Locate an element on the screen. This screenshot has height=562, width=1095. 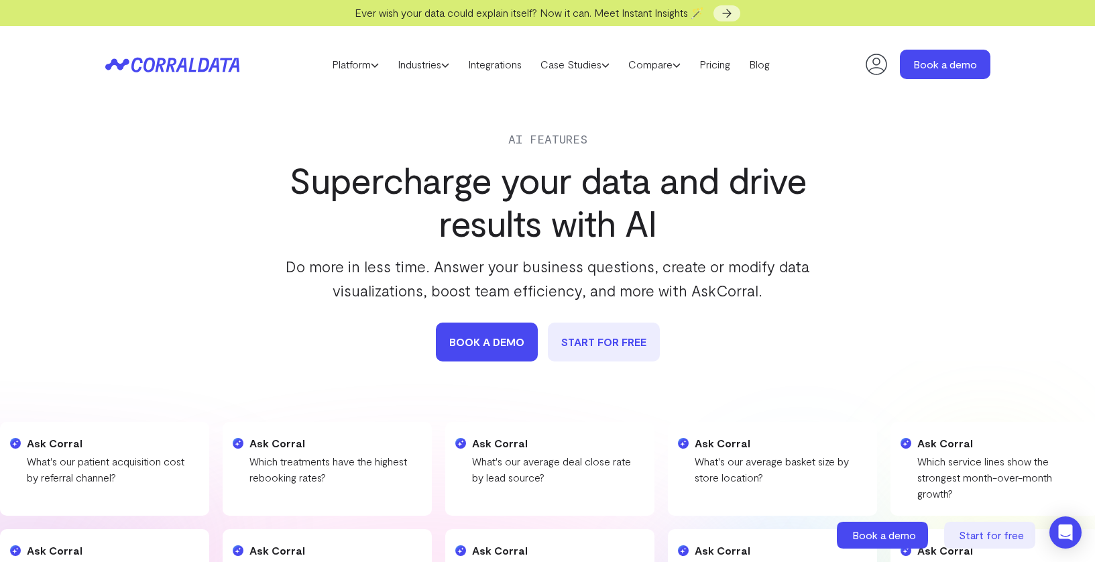
div: AI Features is located at coordinates (548, 139).